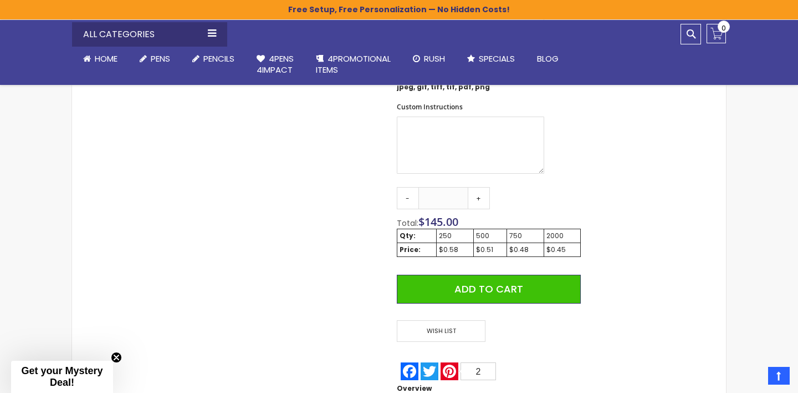 The image size is (798, 393). What do you see at coordinates (100, 59) in the screenshot?
I see `a: Home` at bounding box center [100, 59].